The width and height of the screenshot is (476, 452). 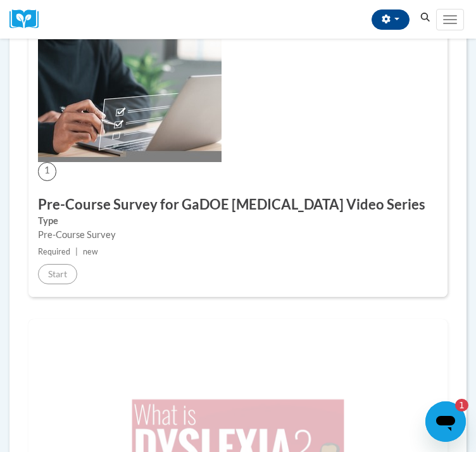 I want to click on div: Pre-Course Survey, so click(x=238, y=235).